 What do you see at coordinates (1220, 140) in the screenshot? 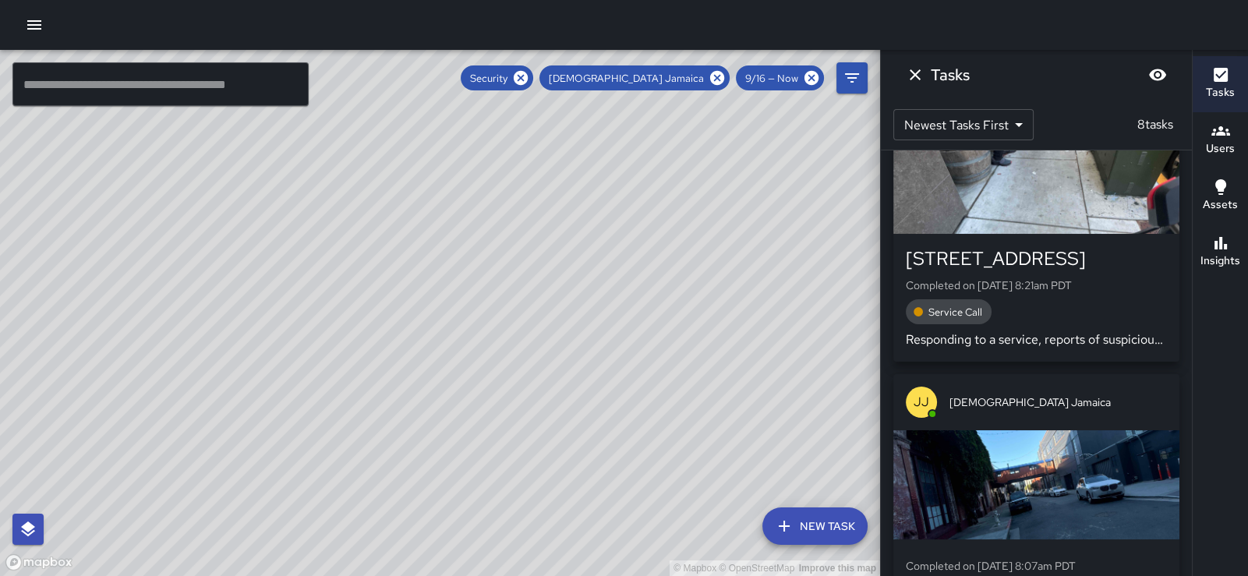
I see `button: Users` at bounding box center [1220, 140].